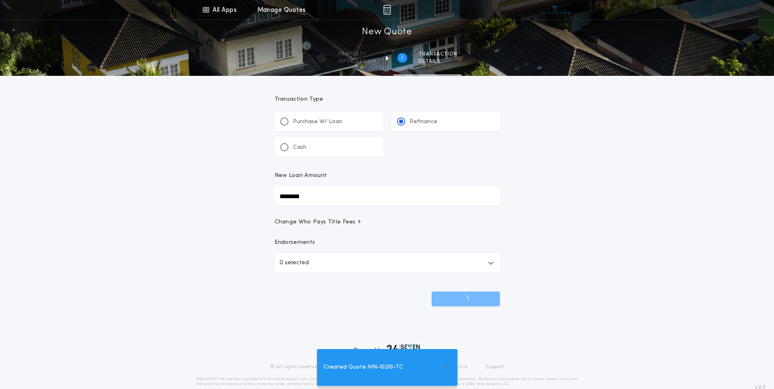 This screenshot has width=774, height=389. What do you see at coordinates (387, 263) in the screenshot?
I see `button: 0 selected` at bounding box center [387, 263].